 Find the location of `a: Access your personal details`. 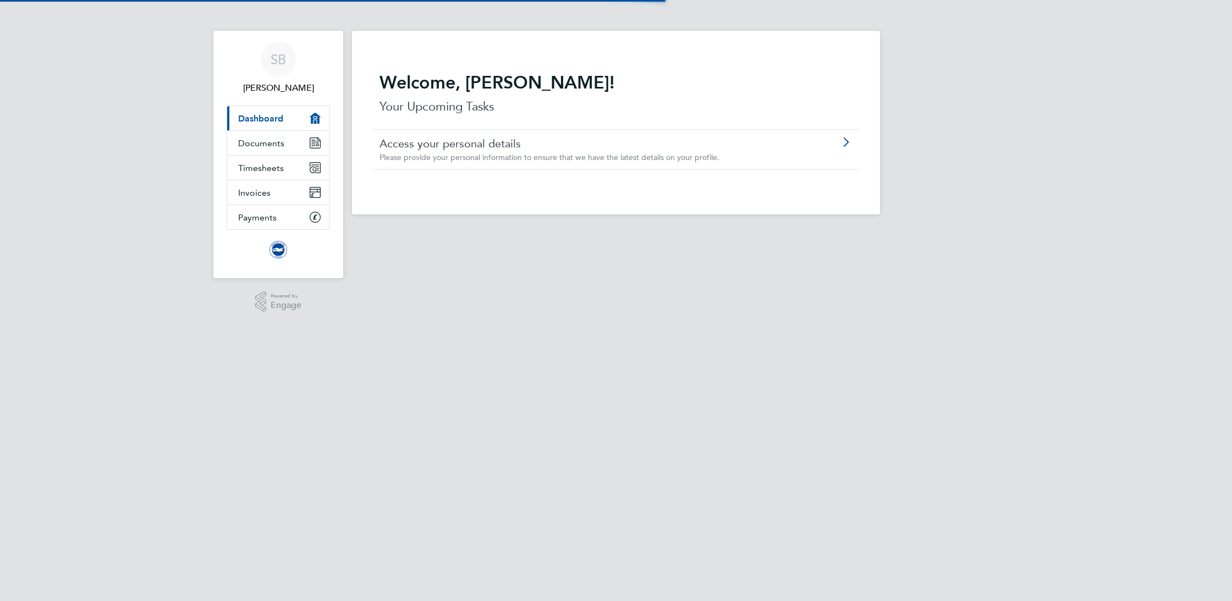

a: Access your personal details is located at coordinates (585, 144).